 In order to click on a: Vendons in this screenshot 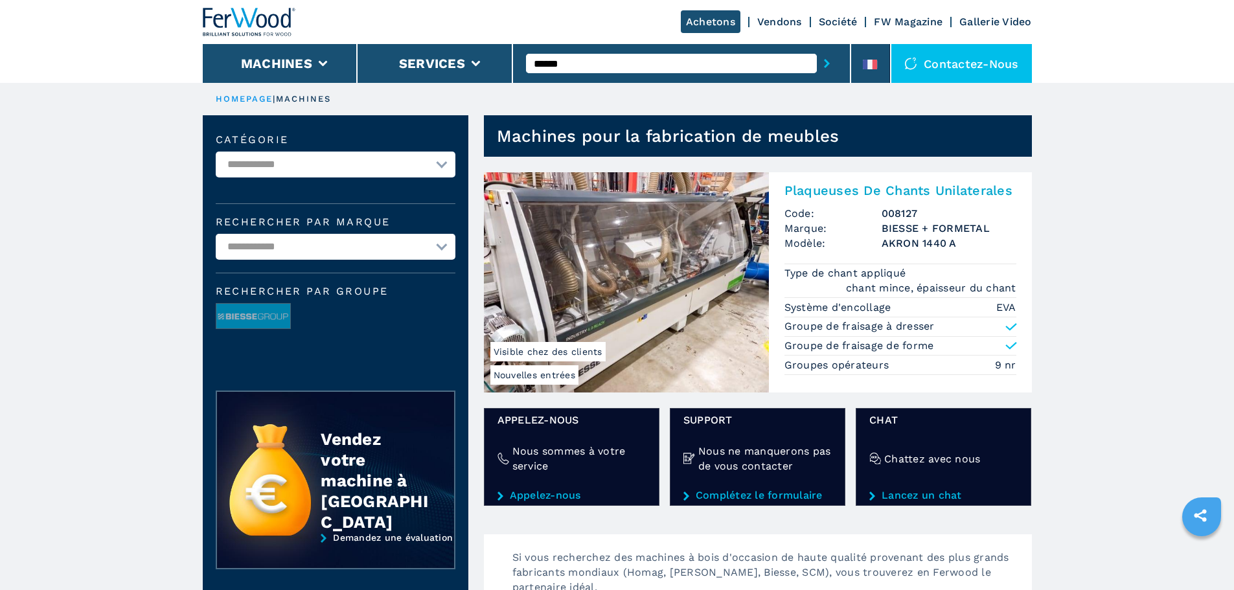, I will do `click(779, 21)`.